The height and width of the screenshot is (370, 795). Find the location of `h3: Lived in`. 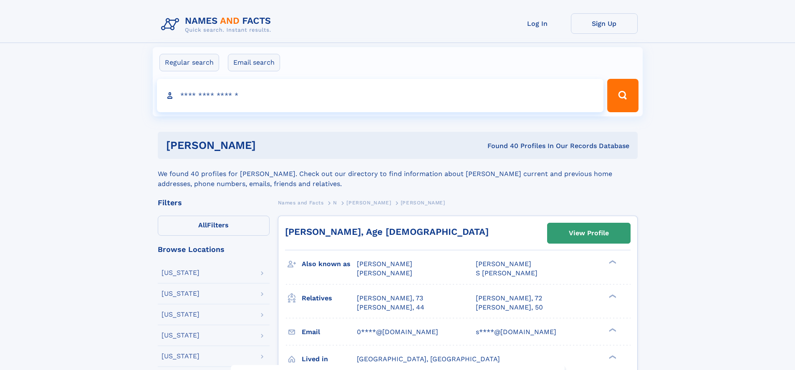

h3: Lived in is located at coordinates (329, 359).